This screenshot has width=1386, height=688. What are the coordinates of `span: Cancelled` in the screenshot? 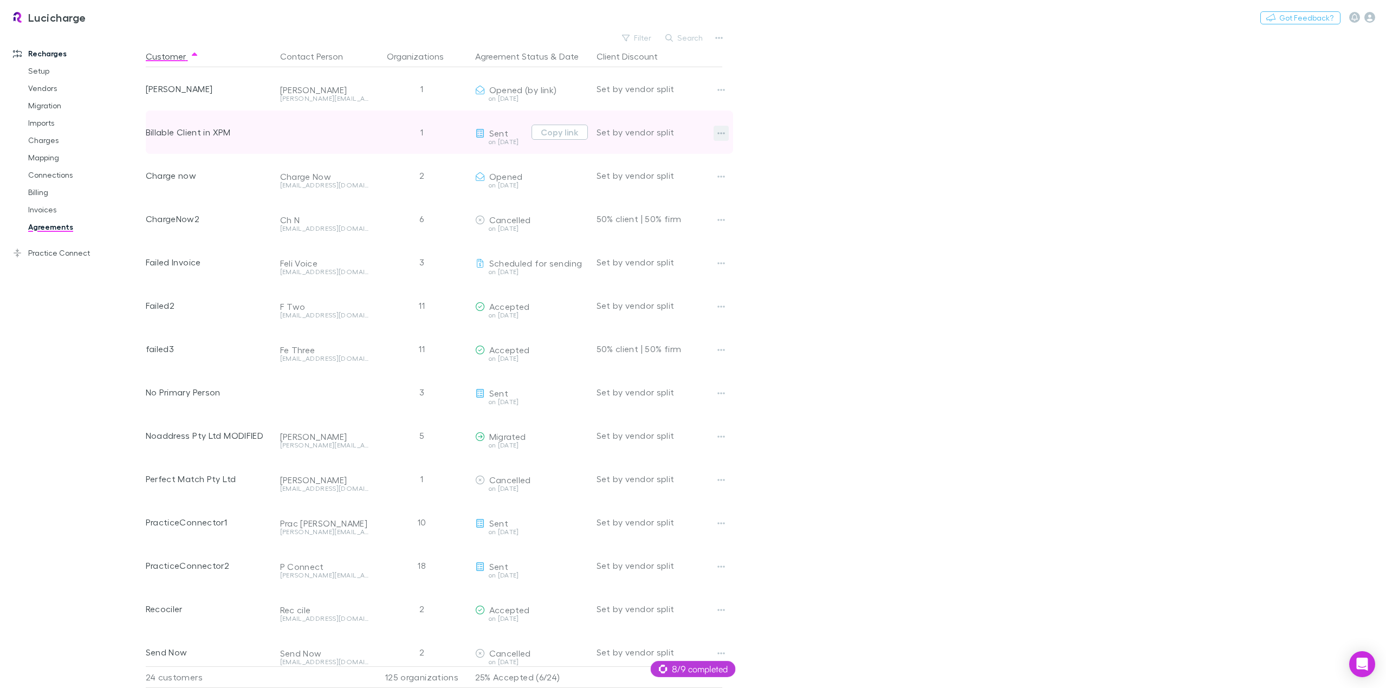 It's located at (510, 219).